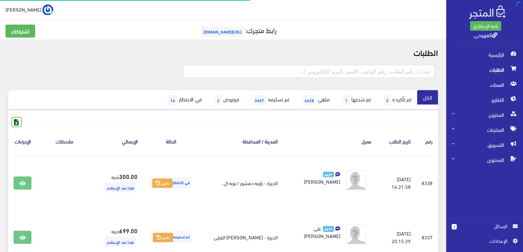  I want to click on a: القهوجي, so click(485, 34).